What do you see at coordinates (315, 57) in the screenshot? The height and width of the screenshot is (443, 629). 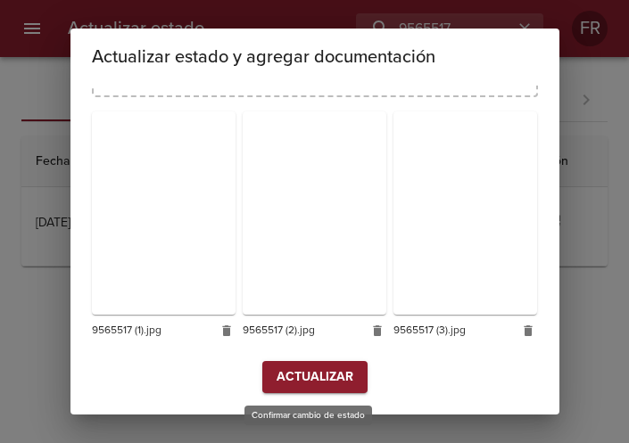 I see `h2: Actualizar estado y agregar documentación` at bounding box center [315, 57].